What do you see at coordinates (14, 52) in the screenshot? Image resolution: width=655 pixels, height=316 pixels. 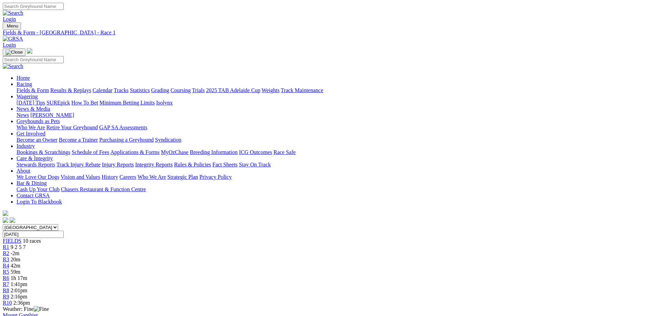 I see `img: Close` at bounding box center [14, 52].